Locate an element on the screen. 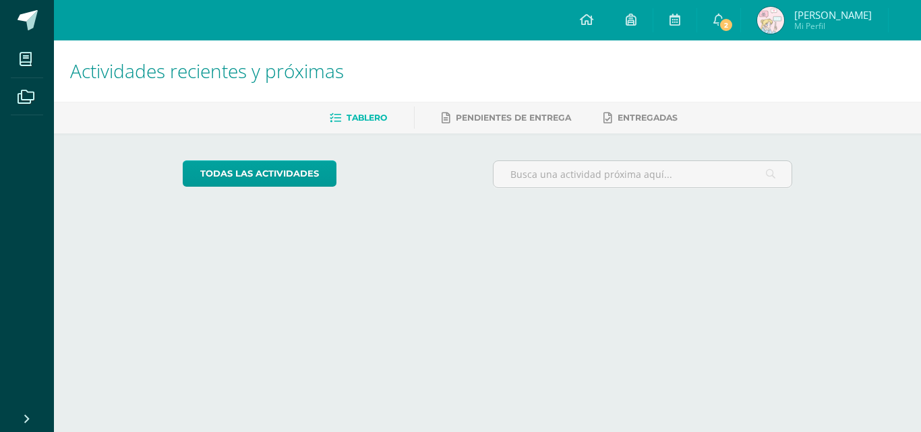 This screenshot has width=921, height=432. span: Entregadas is located at coordinates (647, 117).